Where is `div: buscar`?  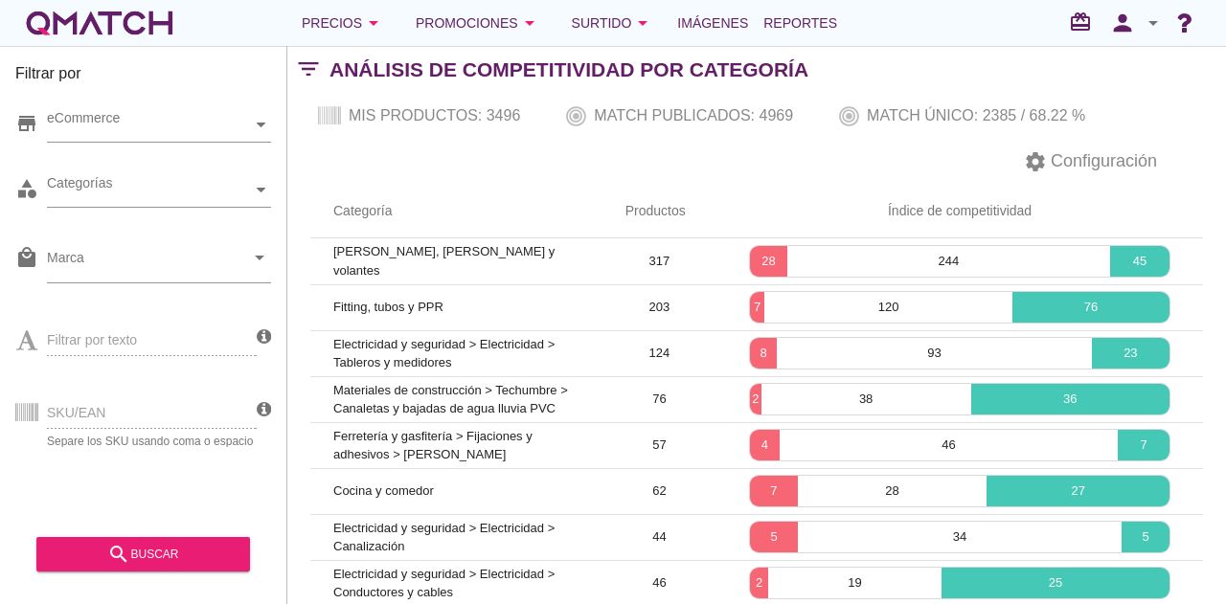
div: buscar is located at coordinates (143, 555).